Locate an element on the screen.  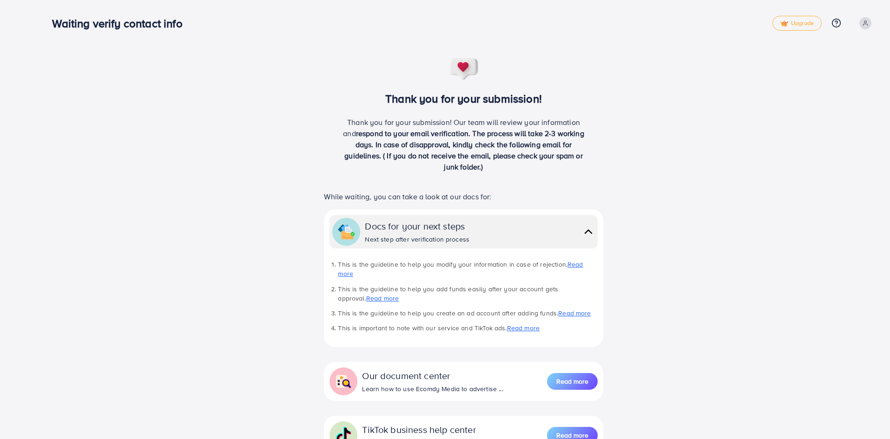
div: Docs for your next steps is located at coordinates (417, 226).